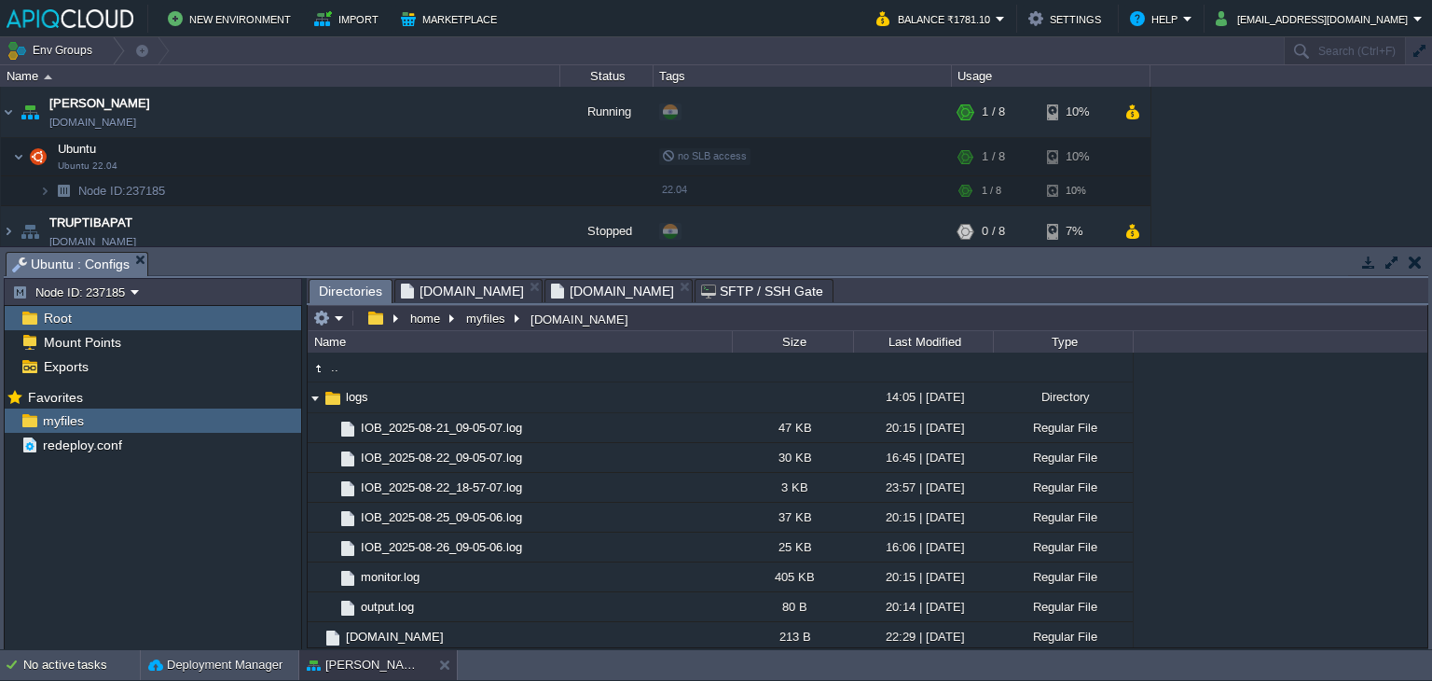 Image resolution: width=1432 pixels, height=681 pixels. What do you see at coordinates (762, 291) in the screenshot?
I see `span: SFTP / SSH Gate` at bounding box center [762, 291].